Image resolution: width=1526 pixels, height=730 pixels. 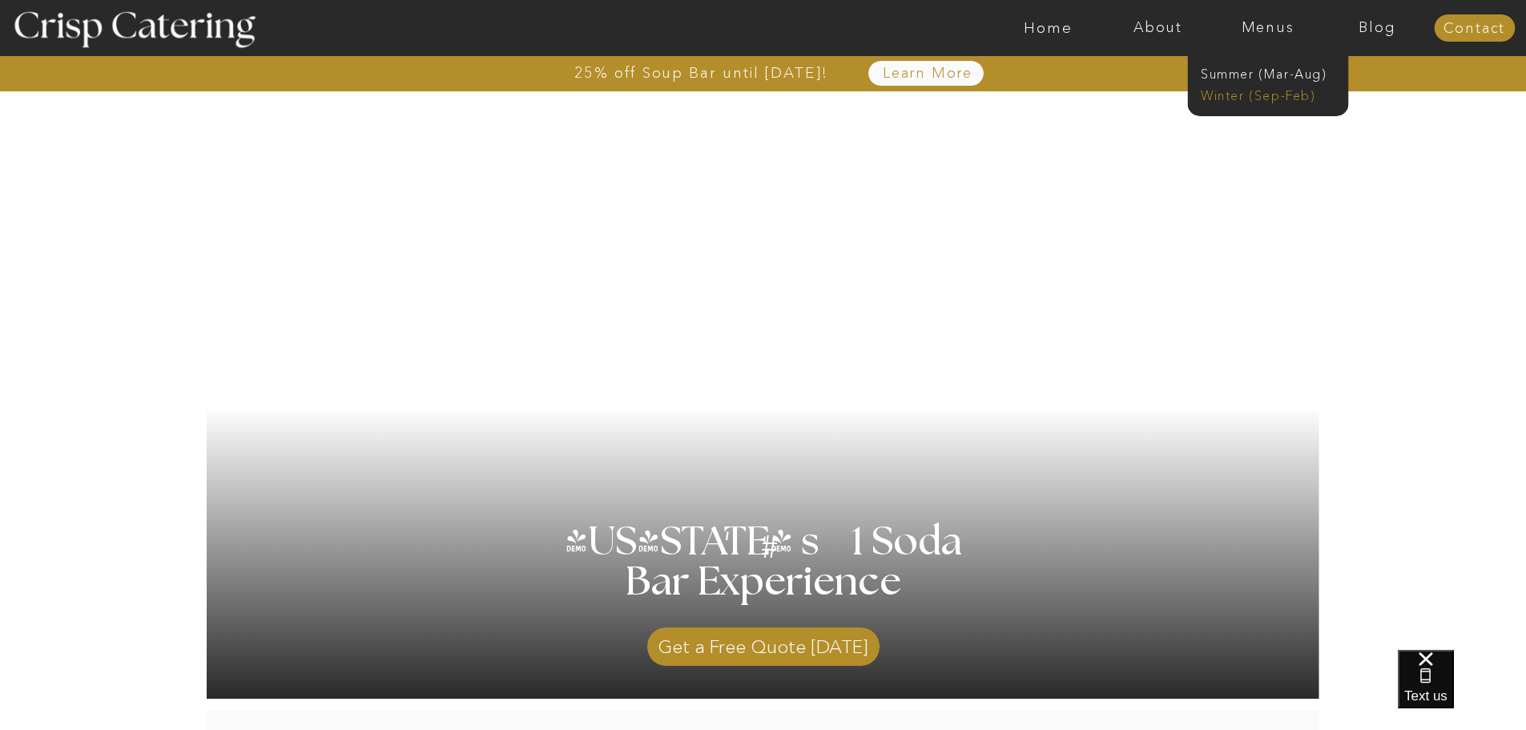 What do you see at coordinates (1268, 28) in the screenshot?
I see `a: Menus` at bounding box center [1268, 28].